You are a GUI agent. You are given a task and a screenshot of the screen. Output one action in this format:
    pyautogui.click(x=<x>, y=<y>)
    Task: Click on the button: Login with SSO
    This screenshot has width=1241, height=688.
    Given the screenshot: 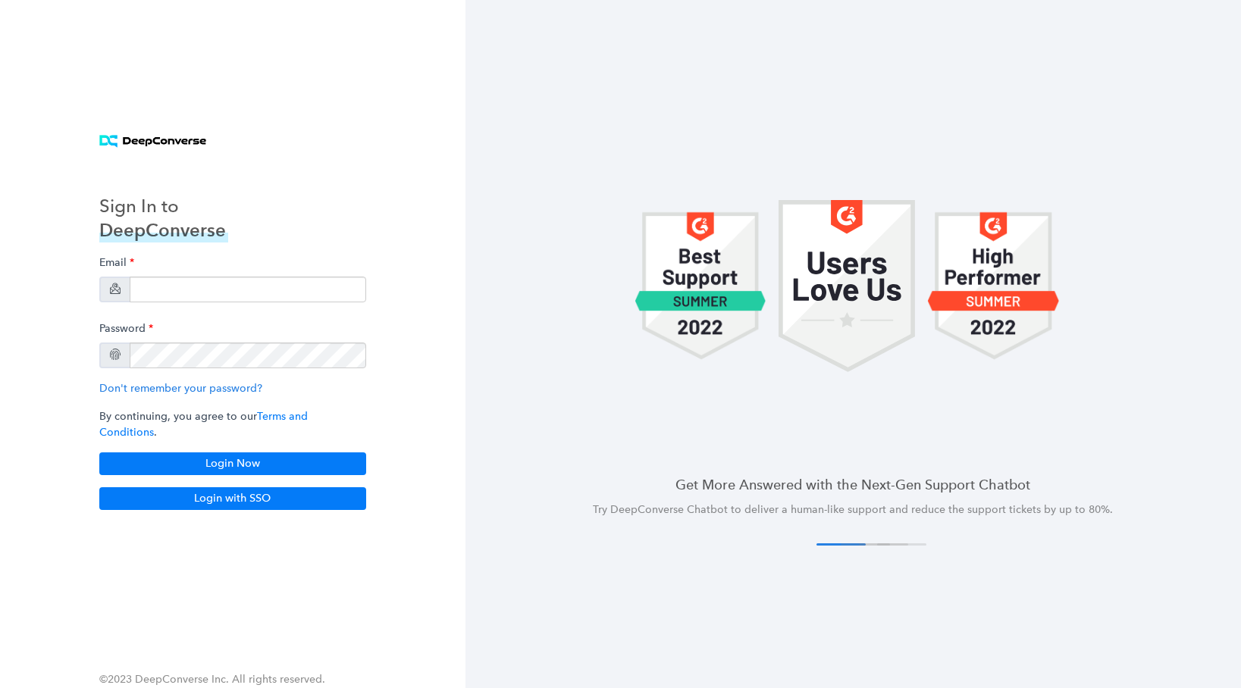 What is the action you would take?
    pyautogui.click(x=233, y=499)
    